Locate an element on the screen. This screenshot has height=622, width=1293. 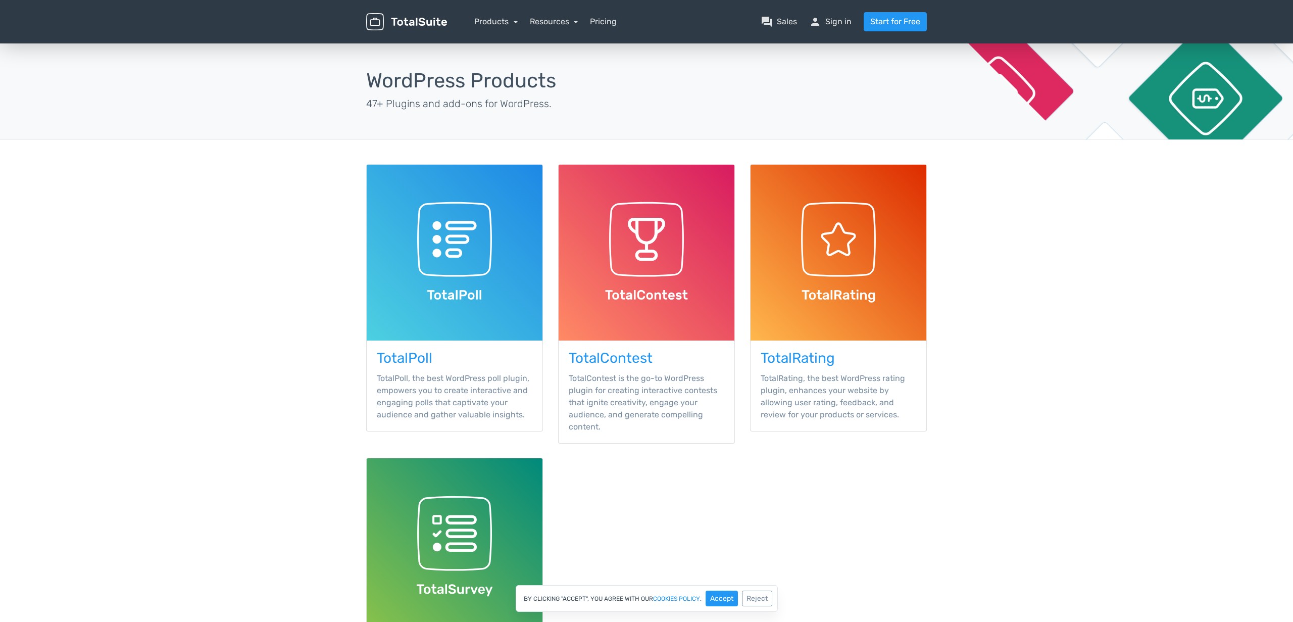
p: 47+ Plugins and add-ons for WordPress. is located at coordinates (503, 104).